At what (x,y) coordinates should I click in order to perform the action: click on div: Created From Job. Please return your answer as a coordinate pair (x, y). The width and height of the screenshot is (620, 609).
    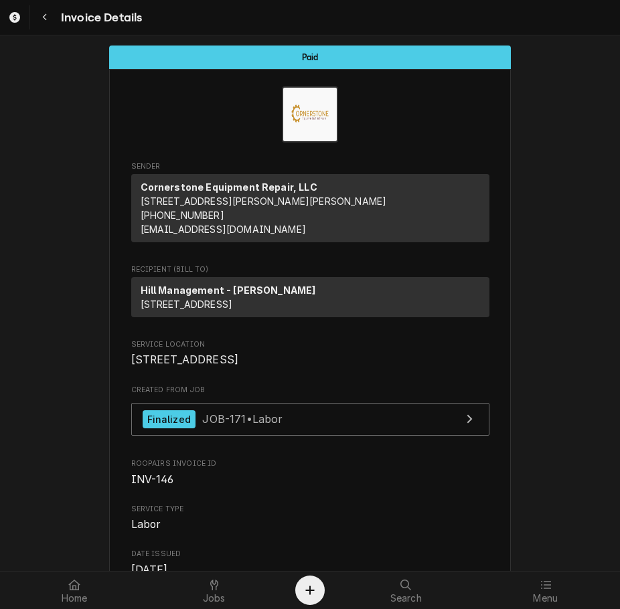
    Looking at the image, I should click on (310, 414).